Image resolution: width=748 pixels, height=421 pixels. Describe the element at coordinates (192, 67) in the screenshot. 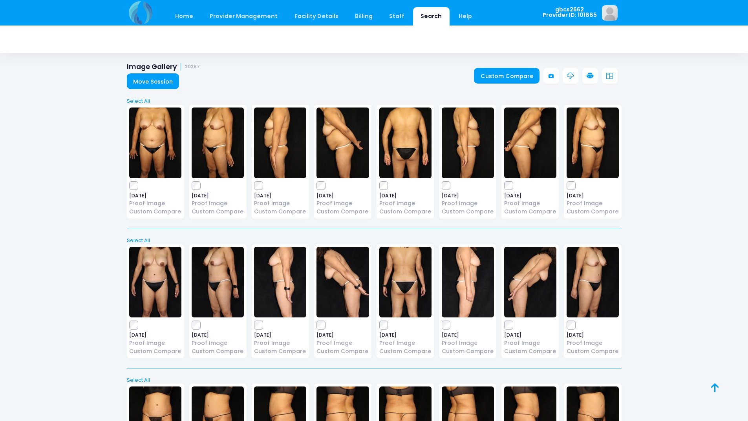

I see `small: 20287` at that location.